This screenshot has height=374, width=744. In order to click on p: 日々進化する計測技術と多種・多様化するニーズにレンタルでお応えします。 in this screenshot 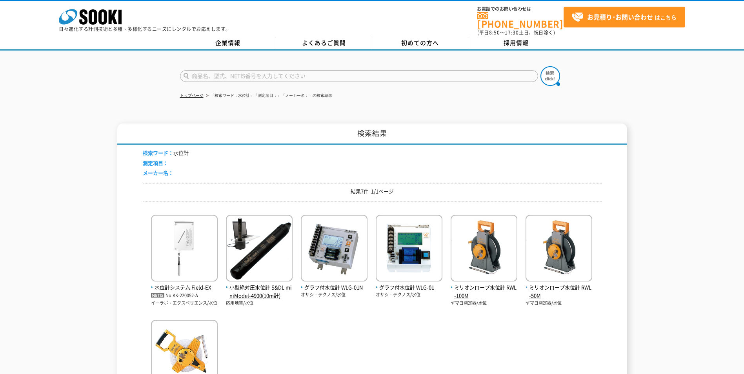, I will do `click(145, 29)`.